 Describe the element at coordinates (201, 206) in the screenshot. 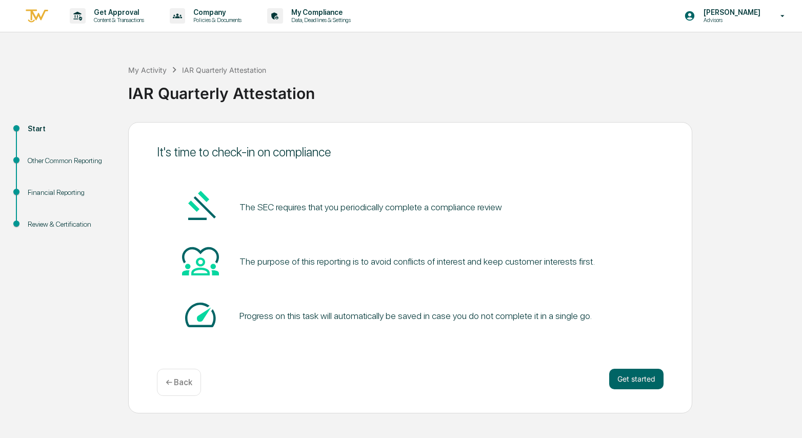

I see `img: Gavel` at that location.